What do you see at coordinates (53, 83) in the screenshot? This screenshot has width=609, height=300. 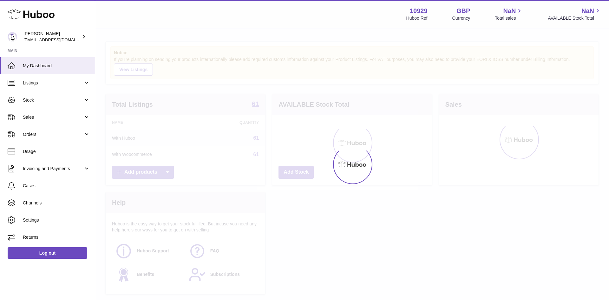 I see `span: Listings` at bounding box center [53, 83].